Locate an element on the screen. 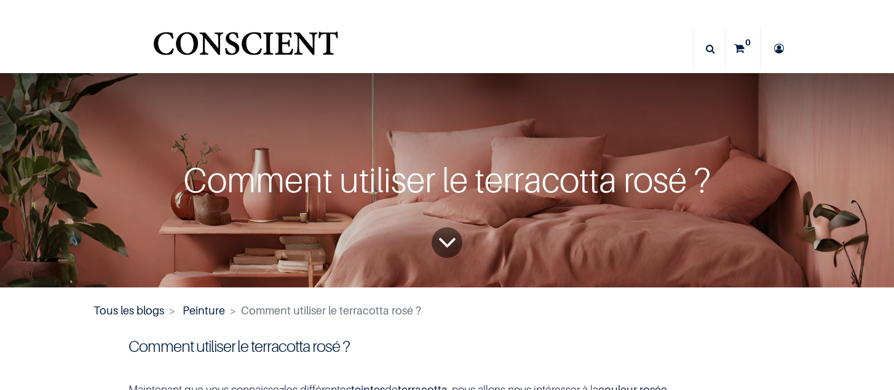  span: Logo of Conscient is located at coordinates (245, 49).